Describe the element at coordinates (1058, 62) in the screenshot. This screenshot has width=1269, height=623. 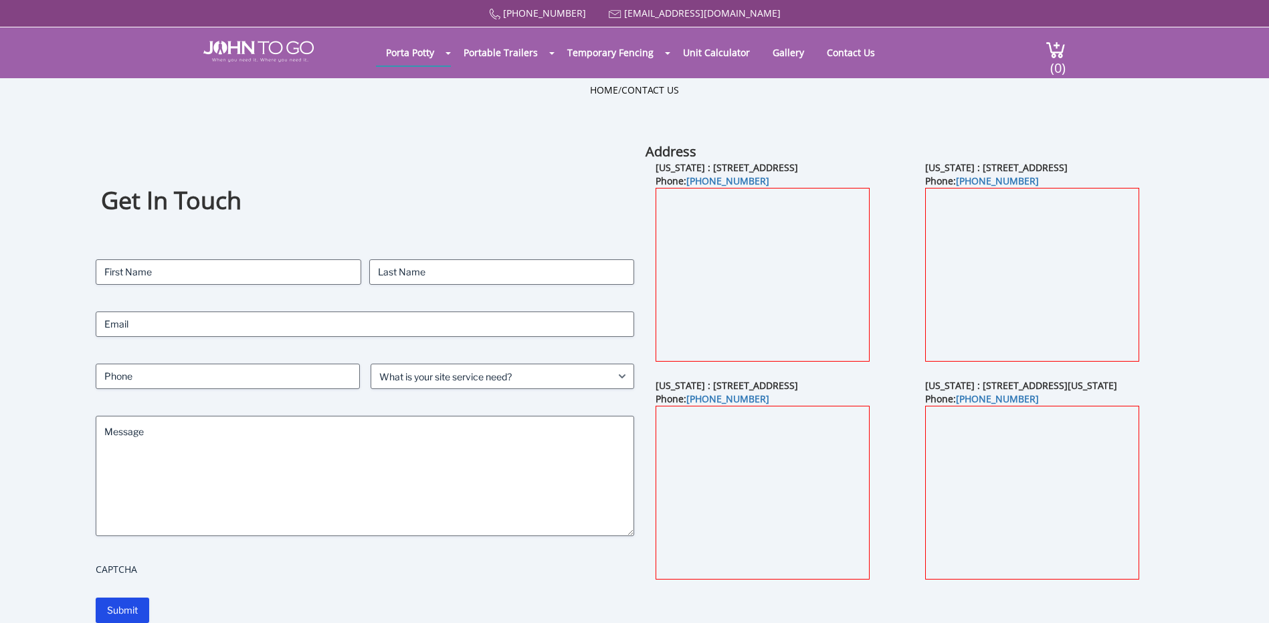
I see `span: (0)` at that location.